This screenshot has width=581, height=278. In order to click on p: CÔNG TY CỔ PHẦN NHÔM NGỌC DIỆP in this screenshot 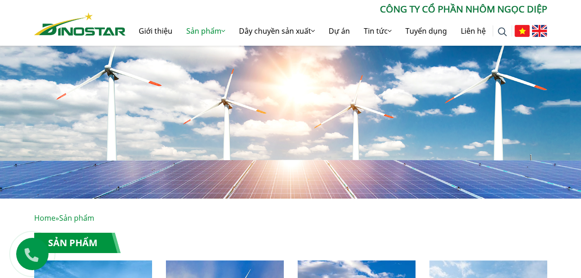, I will do `click(337, 9)`.